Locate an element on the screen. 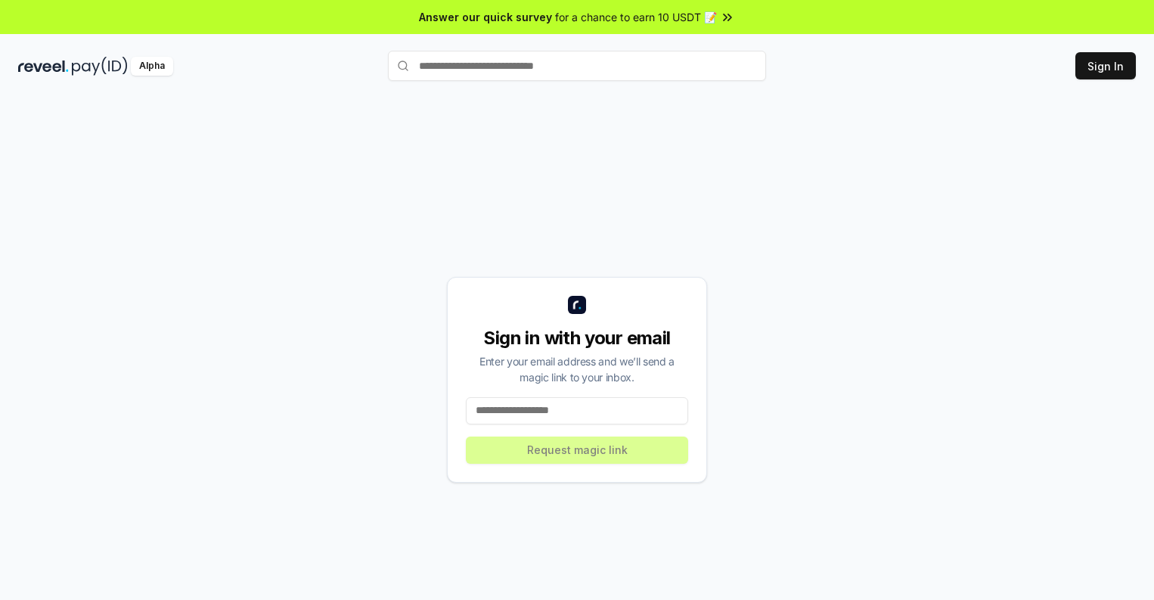  img: logo_small is located at coordinates (577, 305).